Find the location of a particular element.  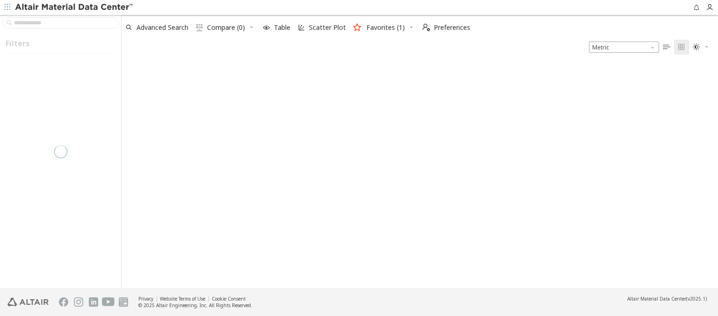

a: Cookie Consent is located at coordinates (229, 299).